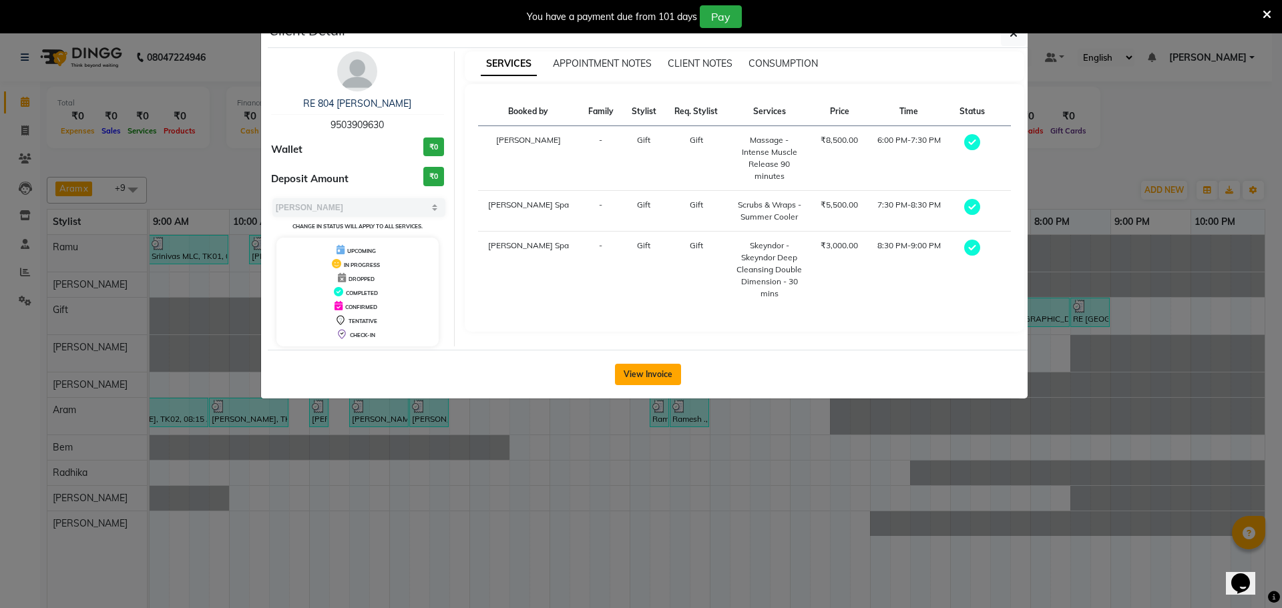 The height and width of the screenshot is (608, 1282). I want to click on span: TENTATIVE, so click(363, 321).